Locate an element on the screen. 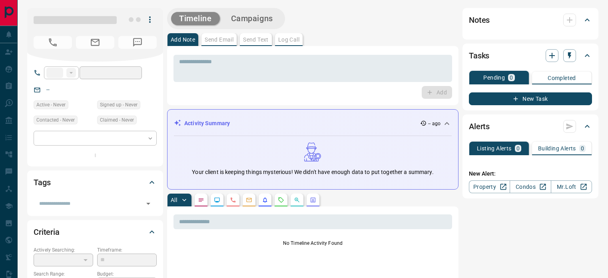 The width and height of the screenshot is (608, 278). h2: Tasks is located at coordinates (479, 56).